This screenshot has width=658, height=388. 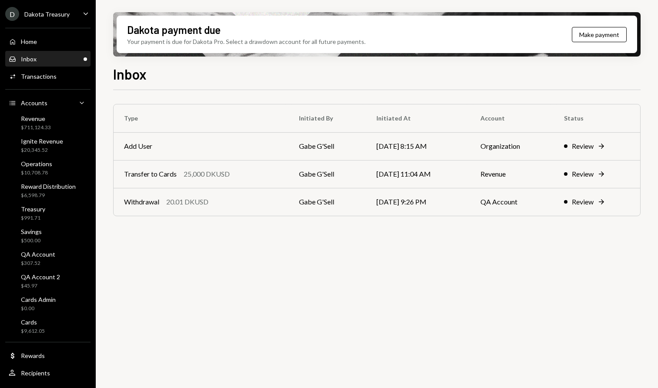 What do you see at coordinates (599, 34) in the screenshot?
I see `button: Make payment` at bounding box center [599, 34].